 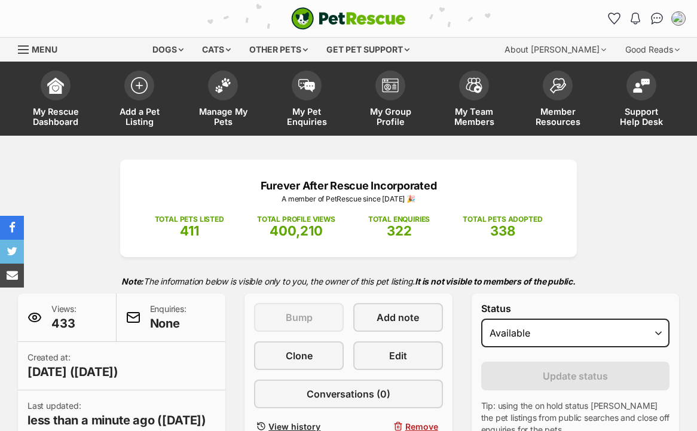 What do you see at coordinates (296, 220) in the screenshot?
I see `p: TOTAL PROFILE VIEWS` at bounding box center [296, 220].